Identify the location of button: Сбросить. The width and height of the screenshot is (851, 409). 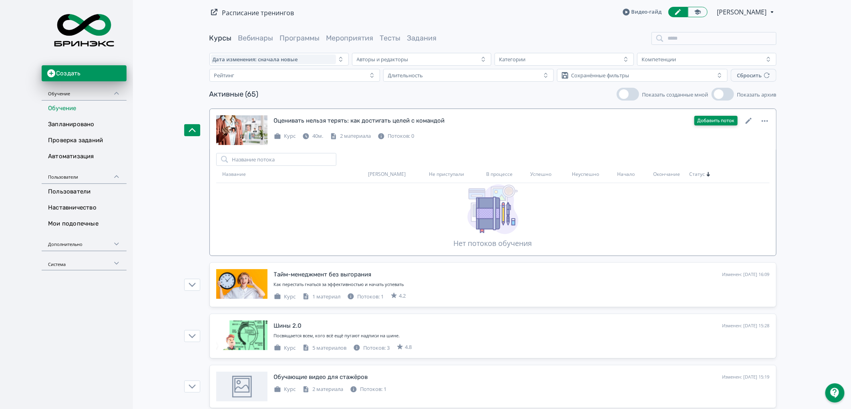
(754, 75).